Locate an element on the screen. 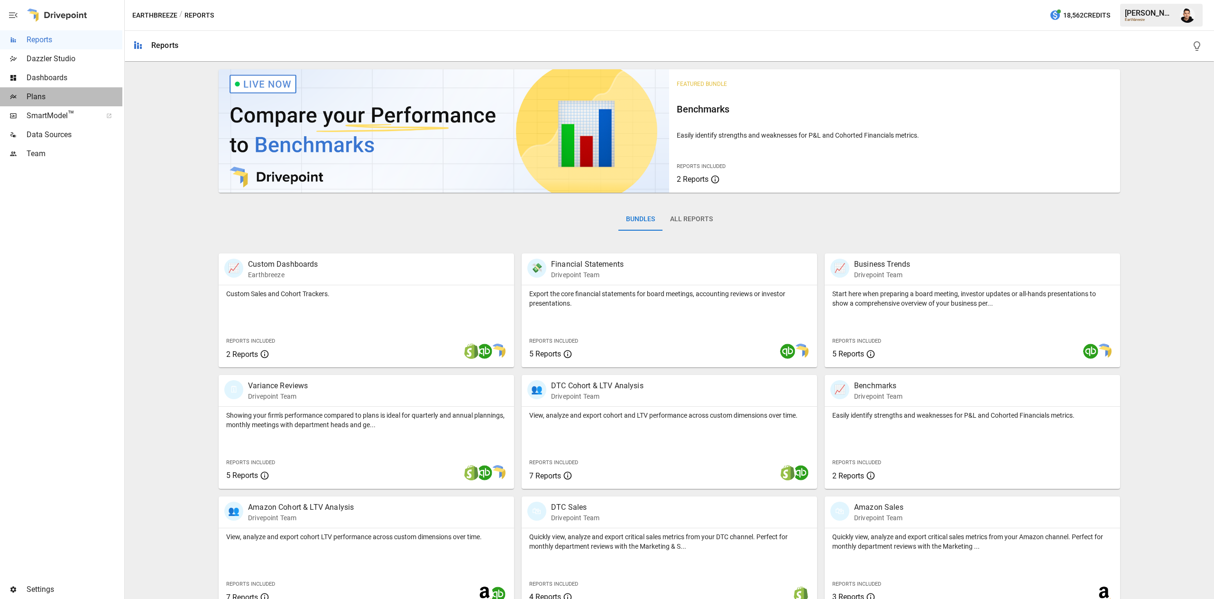 This screenshot has height=599, width=1214. p: Quickly view, analyze and export critical sales metrics from your Amazon channel. Perfect for mon... is located at coordinates (972, 541).